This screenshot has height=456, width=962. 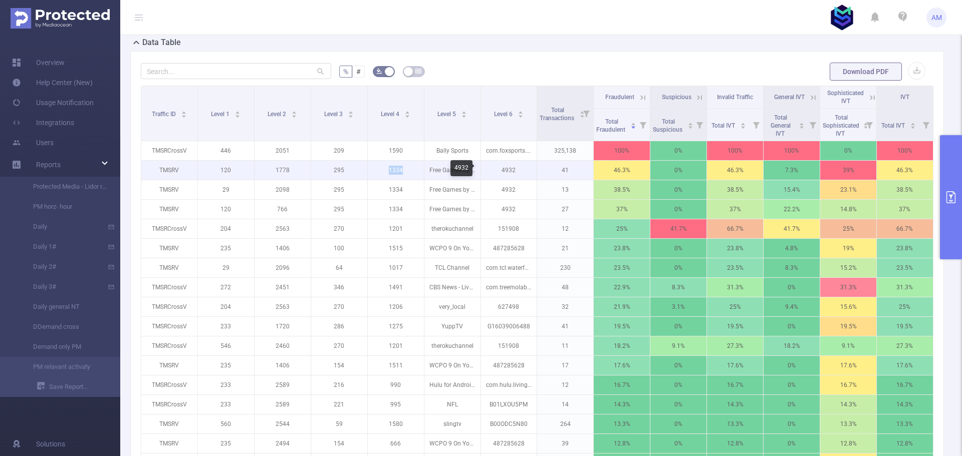 I want to click on p: 487285628, so click(x=509, y=248).